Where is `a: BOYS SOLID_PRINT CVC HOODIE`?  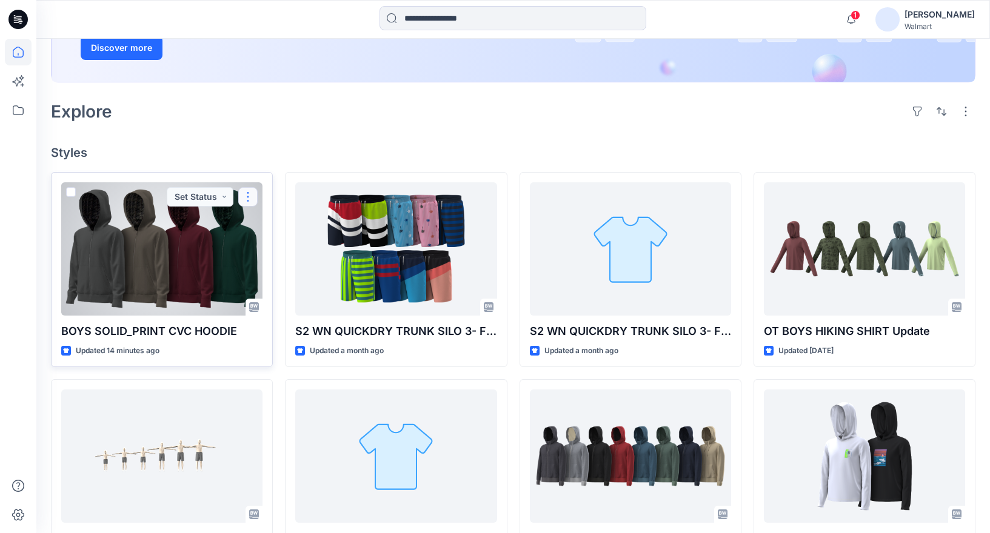 a: BOYS SOLID_PRINT CVC HOODIE is located at coordinates (162, 249).